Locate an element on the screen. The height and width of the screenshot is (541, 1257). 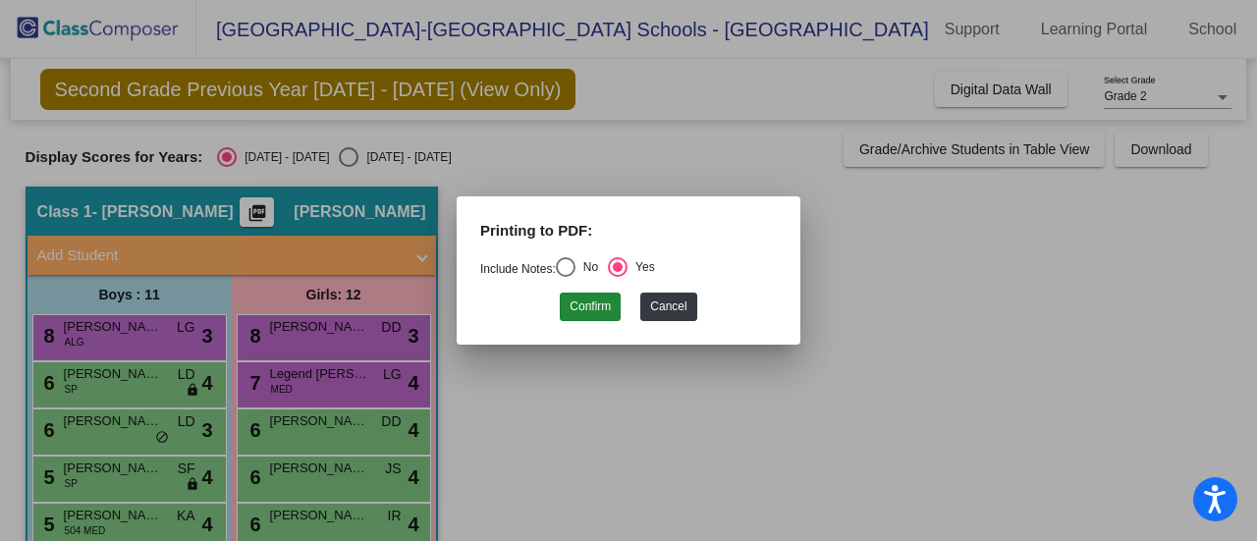
button: Confirm is located at coordinates (590, 306).